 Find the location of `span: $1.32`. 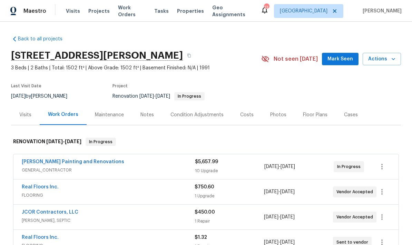

span: $1.32 is located at coordinates (201, 237).